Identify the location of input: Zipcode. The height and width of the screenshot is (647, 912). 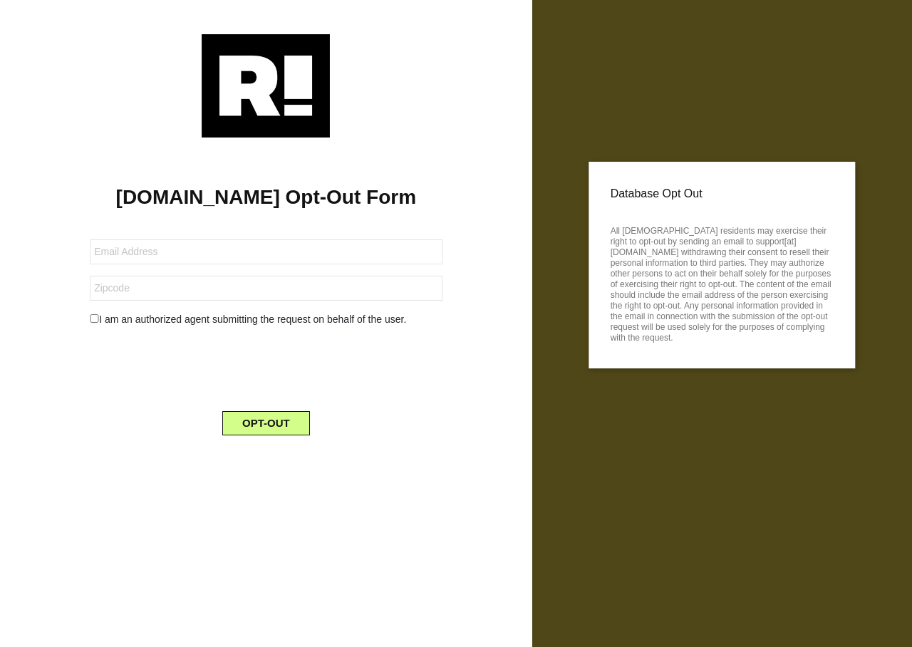
(266, 288).